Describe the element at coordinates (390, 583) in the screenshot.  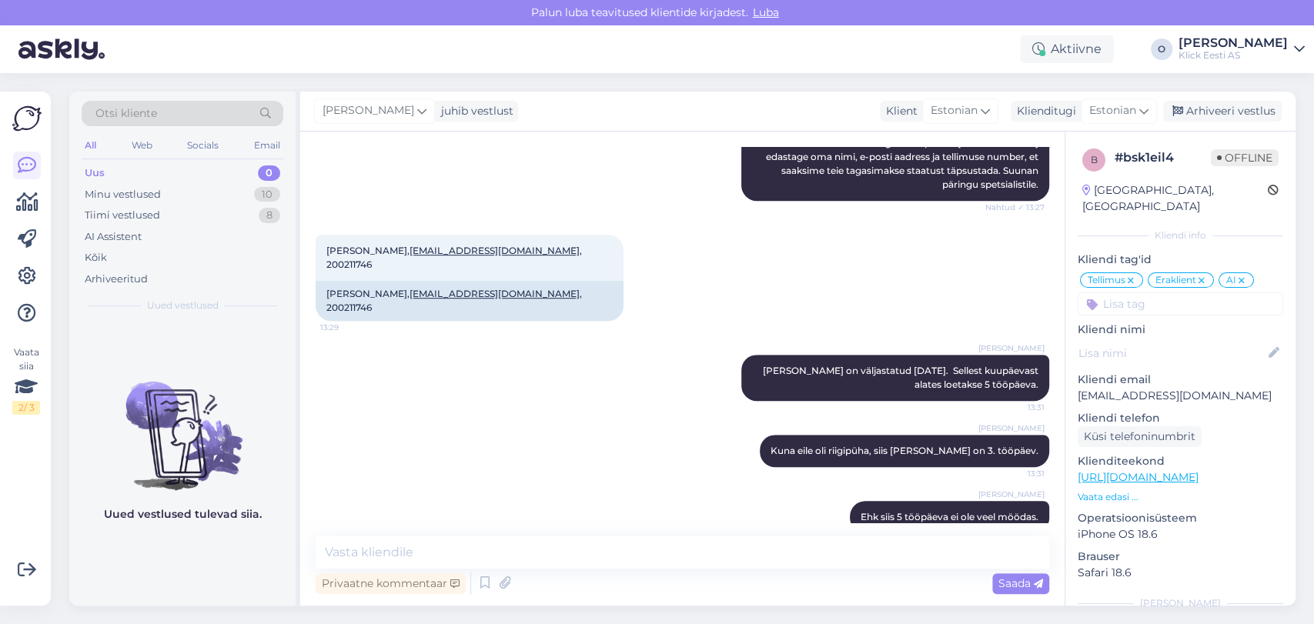
I see `div: Privaatne kommentaar` at that location.